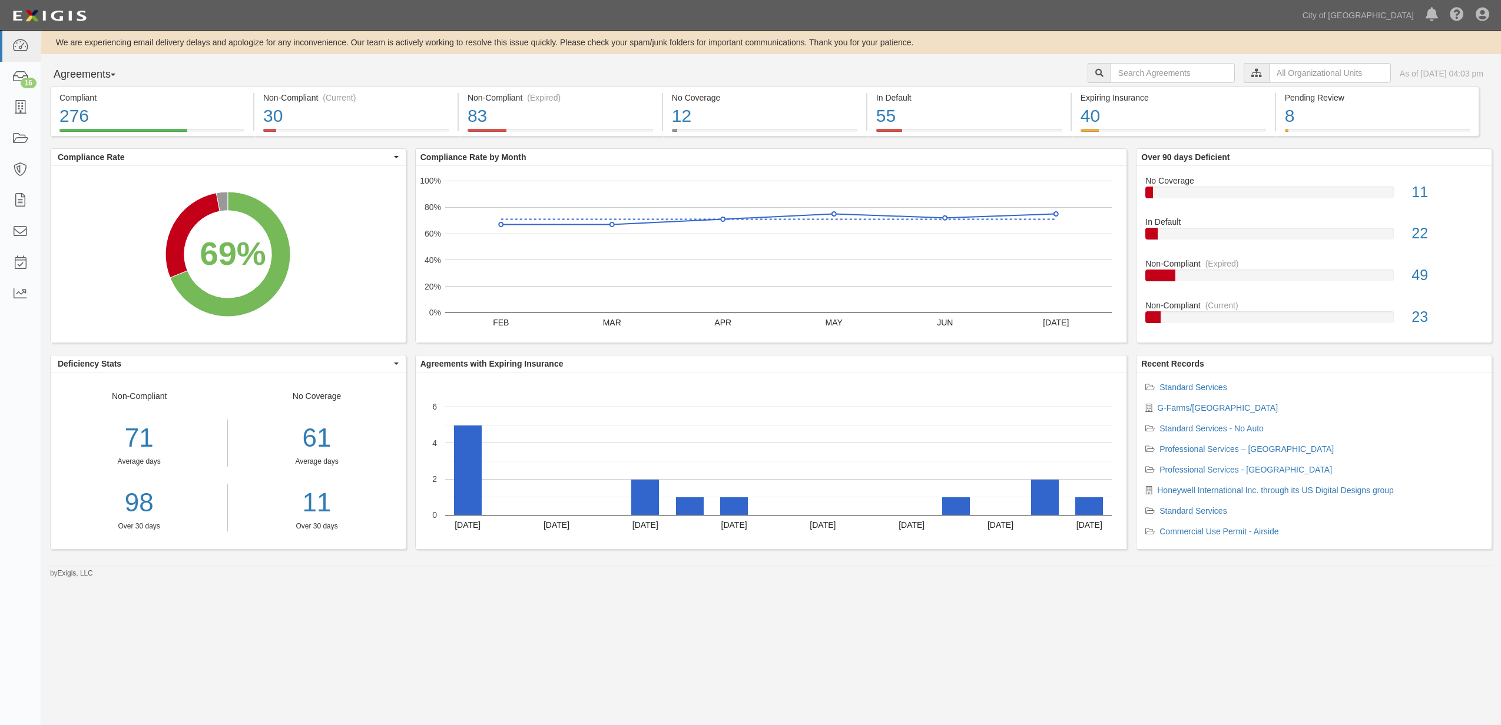  I want to click on div: 8, so click(1377, 116).